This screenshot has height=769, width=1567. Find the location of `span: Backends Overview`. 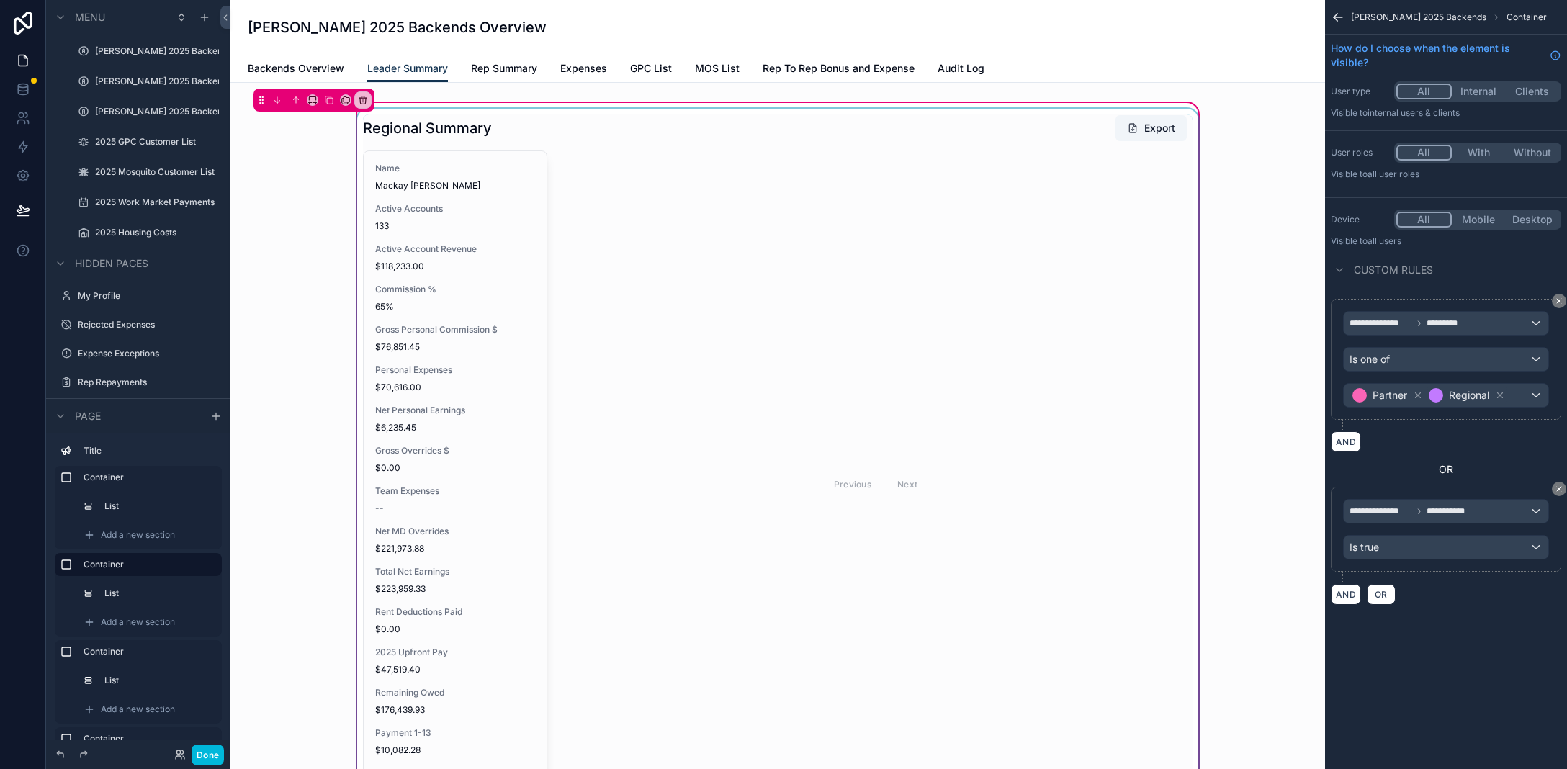

span: Backends Overview is located at coordinates (296, 68).